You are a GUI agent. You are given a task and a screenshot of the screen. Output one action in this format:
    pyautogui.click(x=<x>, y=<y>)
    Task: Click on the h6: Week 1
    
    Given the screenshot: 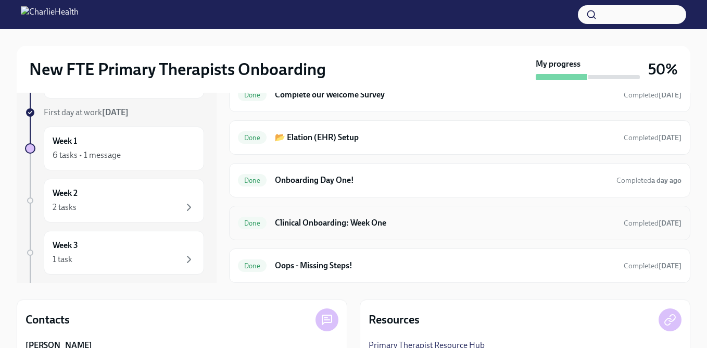 What is the action you would take?
    pyautogui.click(x=65, y=141)
    